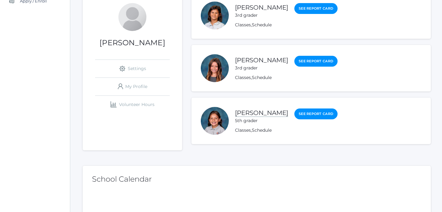 Image resolution: width=442 pixels, height=212 pixels. I want to click on div: Adella Ewing, so click(215, 16).